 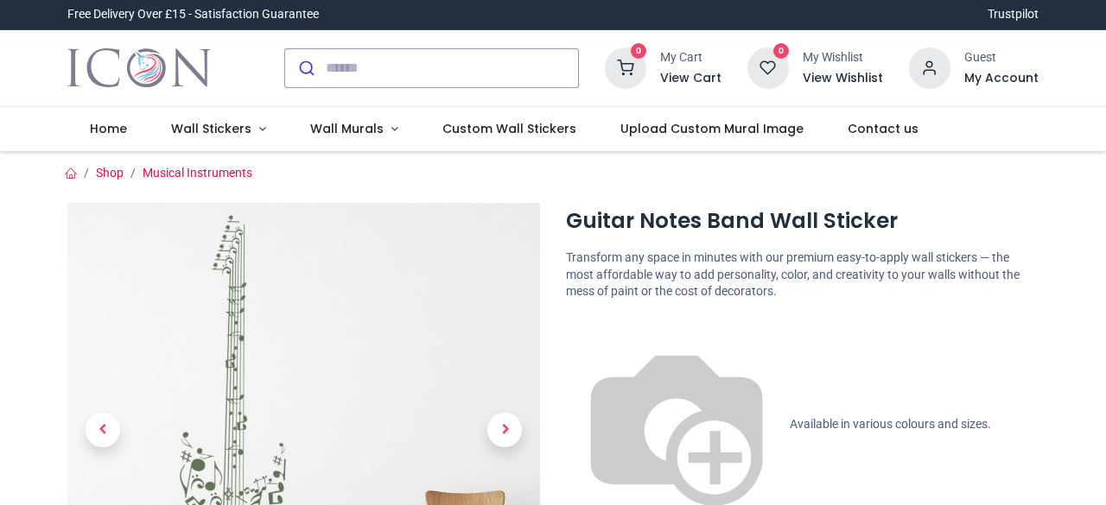 What do you see at coordinates (108, 129) in the screenshot?
I see `span: Home` at bounding box center [108, 129].